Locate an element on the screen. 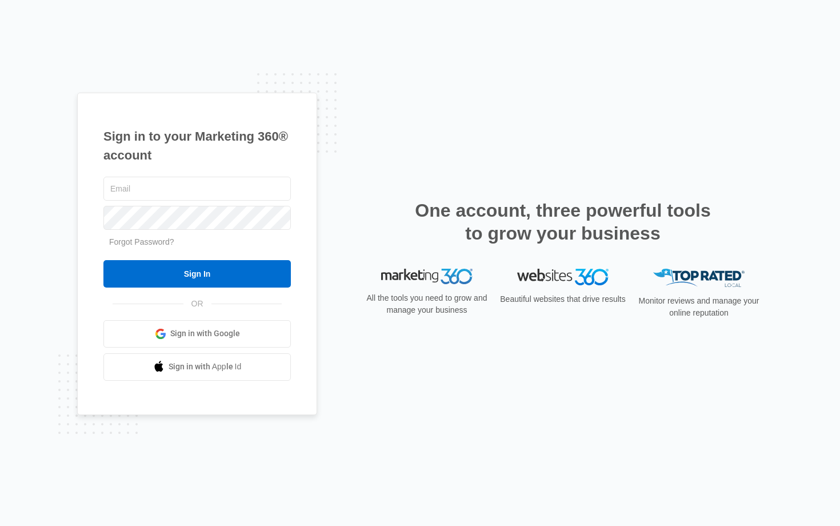 Image resolution: width=840 pixels, height=526 pixels. img: Websites 360 is located at coordinates (563, 277).